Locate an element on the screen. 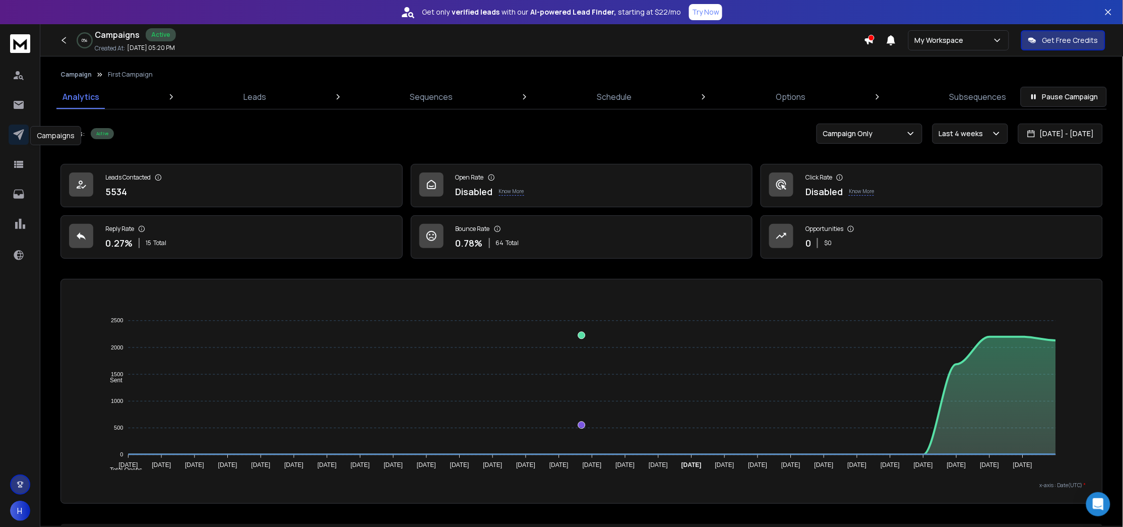  p: x-axis : Date(UTC) is located at coordinates (582, 485).